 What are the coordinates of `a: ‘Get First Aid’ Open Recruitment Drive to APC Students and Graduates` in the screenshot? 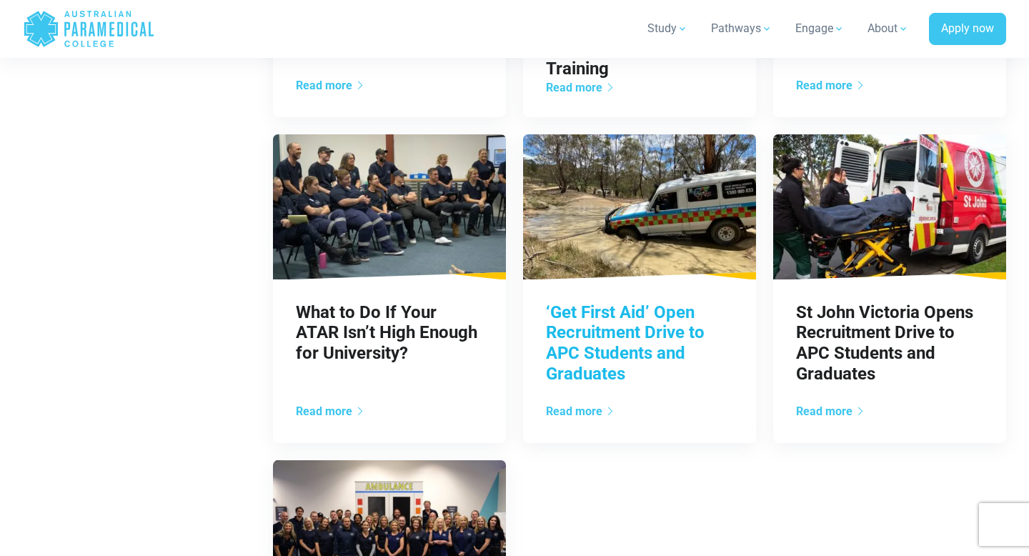 It's located at (625, 343).